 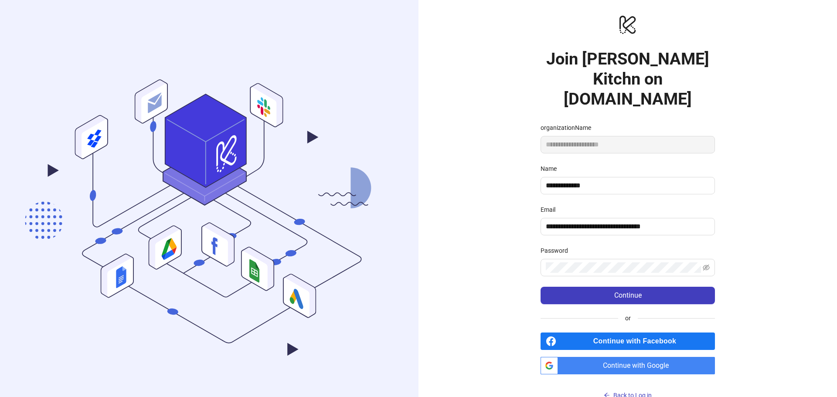 What do you see at coordinates (628, 296) in the screenshot?
I see `span: Continue` at bounding box center [628, 296].